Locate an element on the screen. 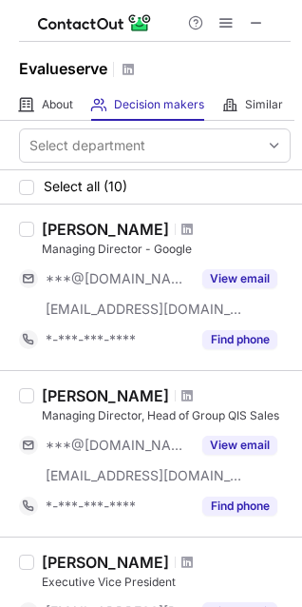 The image size is (302, 607). span: Decision makers is located at coordinates (159, 105).